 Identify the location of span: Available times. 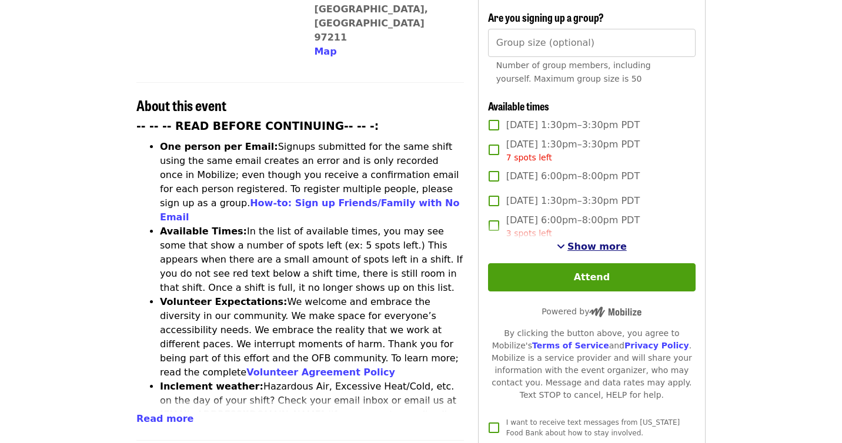
(518, 106).